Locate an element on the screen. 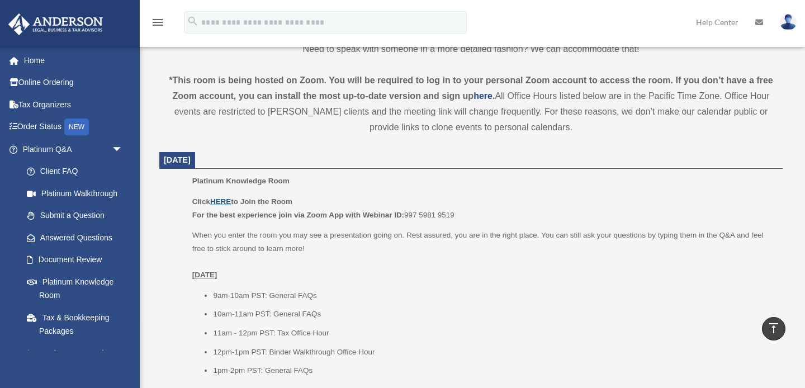 This screenshot has width=805, height=388. span: Platinum Knowledge Room is located at coordinates (241, 181).